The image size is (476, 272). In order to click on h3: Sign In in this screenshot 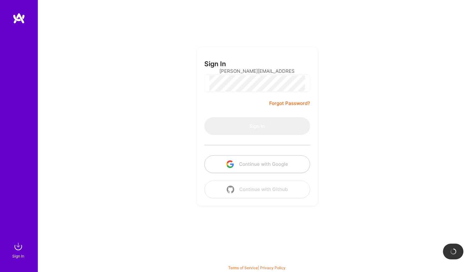, I will do `click(215, 64)`.